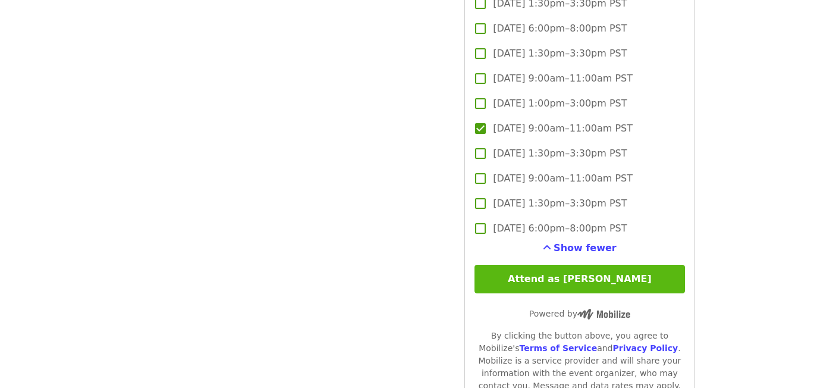  I want to click on span: Show fewer, so click(585, 247).